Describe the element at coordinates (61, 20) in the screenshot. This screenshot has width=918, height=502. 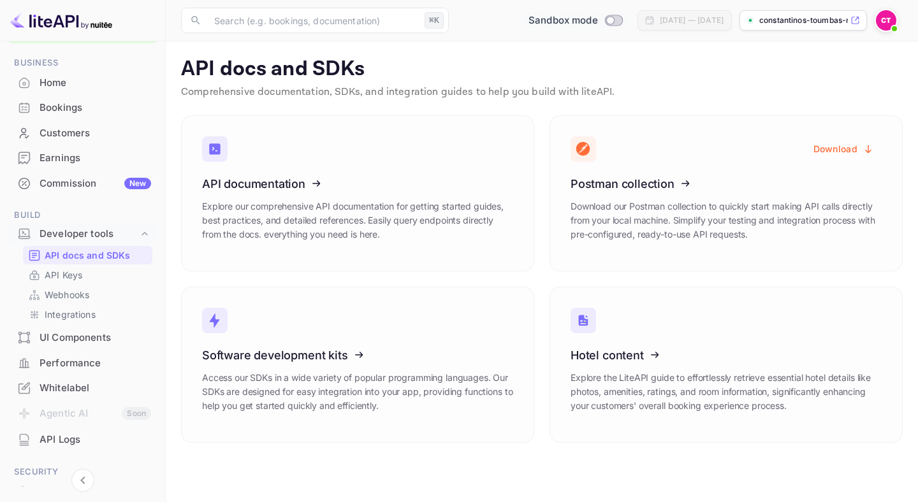
I see `img: LiteAPI logo` at that location.